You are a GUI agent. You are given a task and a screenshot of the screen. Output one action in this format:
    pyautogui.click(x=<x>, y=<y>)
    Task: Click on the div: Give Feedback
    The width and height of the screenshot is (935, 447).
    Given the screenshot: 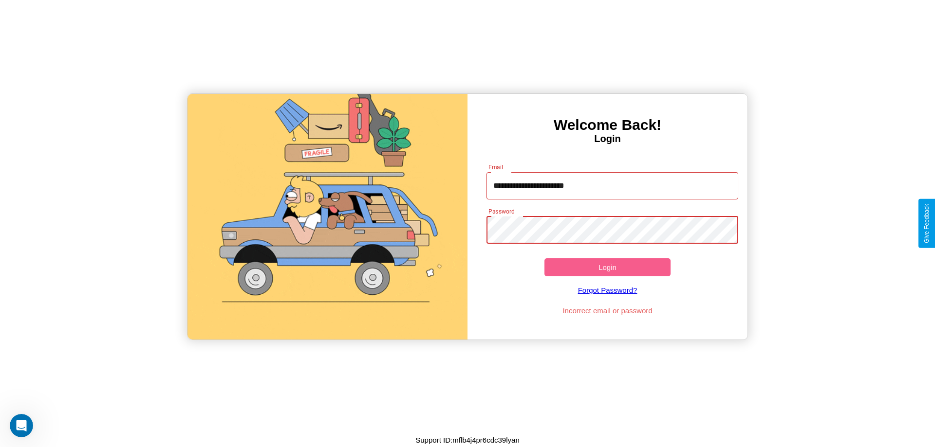 What is the action you would take?
    pyautogui.click(x=926, y=223)
    